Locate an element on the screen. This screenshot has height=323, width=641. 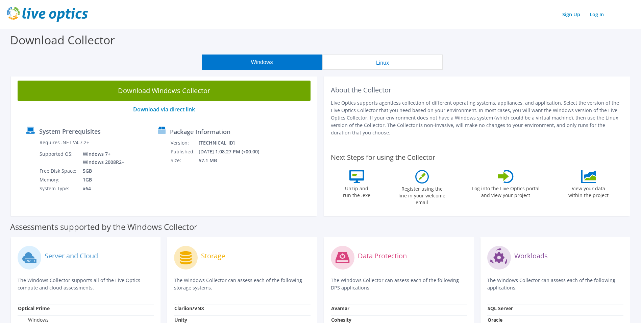
strong: SQL Server is located at coordinates (500, 308).